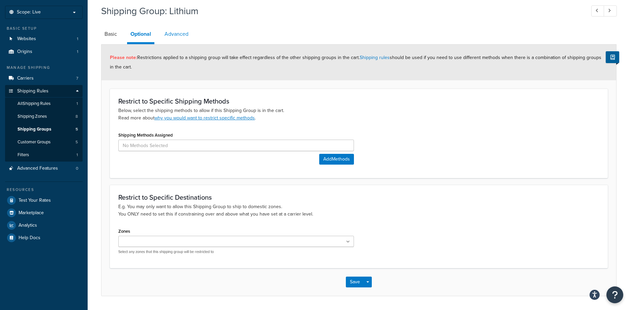 The height and width of the screenshot is (310, 630). I want to click on span: 7, so click(77, 78).